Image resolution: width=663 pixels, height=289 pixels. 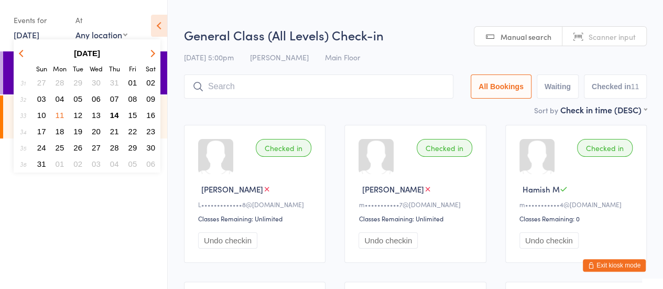 What do you see at coordinates (604, 110) in the screenshot?
I see `div: Check in time (DESC)` at bounding box center [604, 110].